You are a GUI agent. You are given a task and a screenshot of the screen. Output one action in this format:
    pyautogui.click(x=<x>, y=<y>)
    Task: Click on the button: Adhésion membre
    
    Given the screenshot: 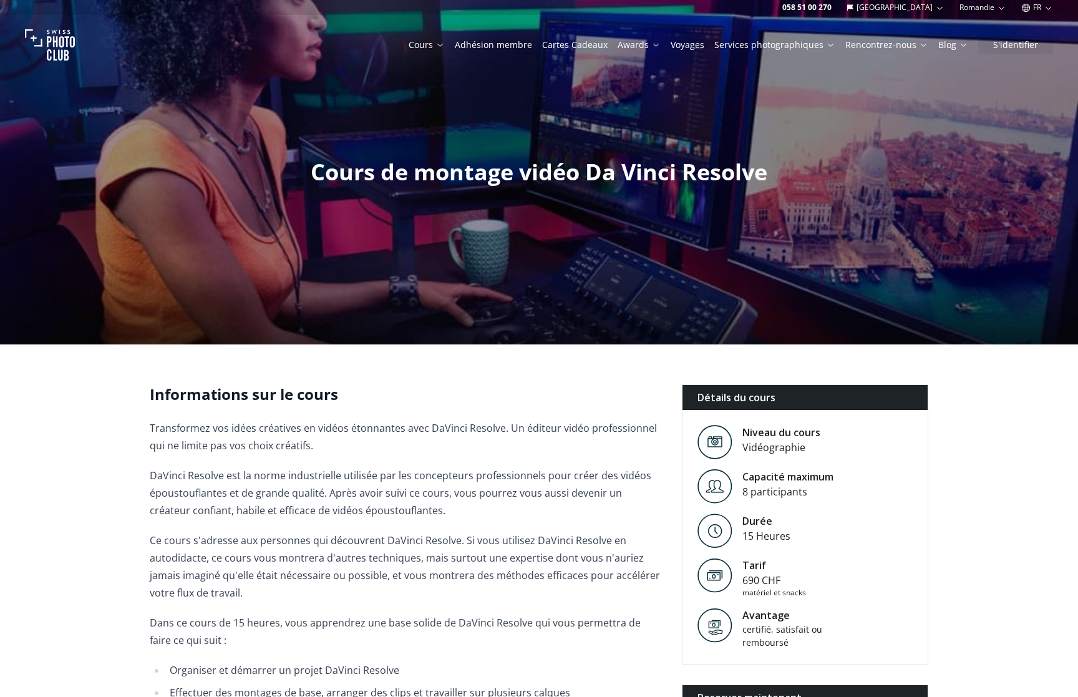 What is the action you would take?
    pyautogui.click(x=494, y=45)
    